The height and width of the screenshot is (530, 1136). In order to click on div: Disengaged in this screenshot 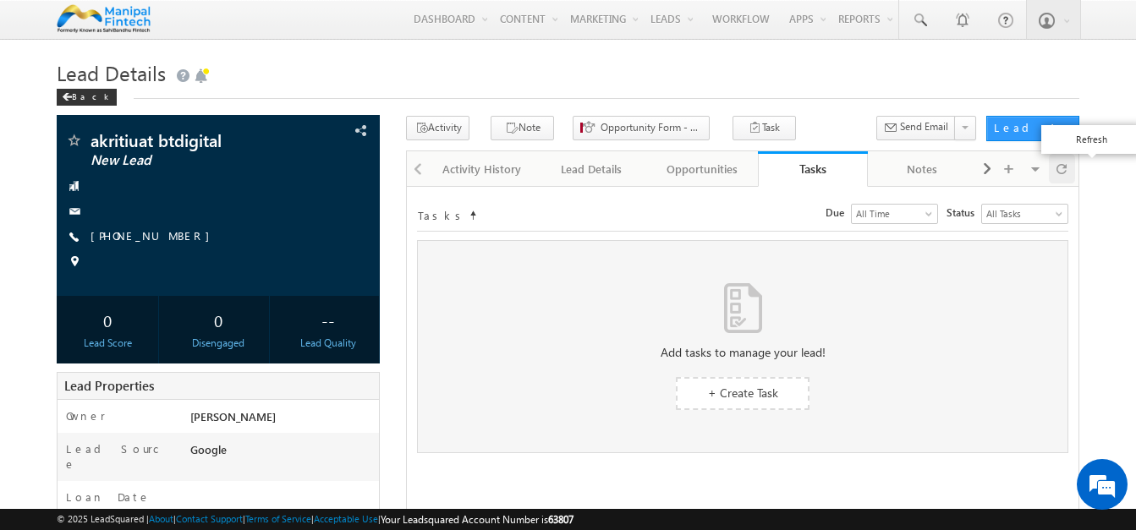, I will do `click(218, 343)`.